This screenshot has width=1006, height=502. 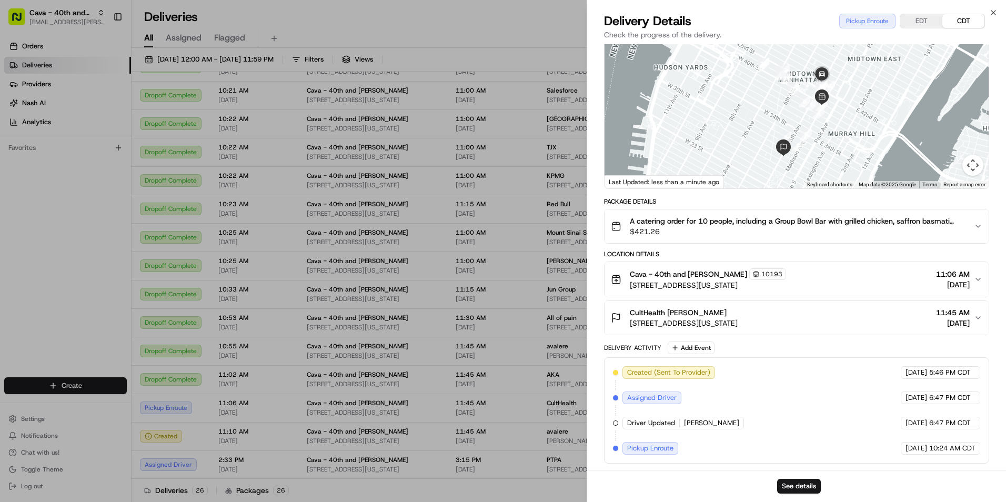 I want to click on button: See all, so click(x=177, y=141).